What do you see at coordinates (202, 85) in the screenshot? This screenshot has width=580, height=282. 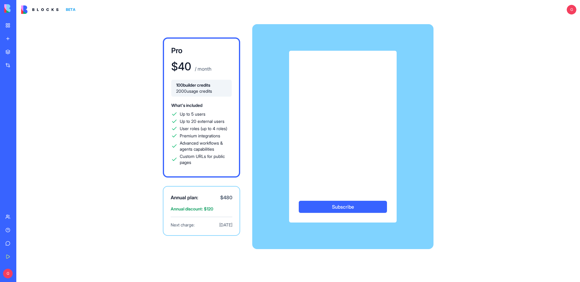 I see `span: 100 builder credits` at bounding box center [202, 85].